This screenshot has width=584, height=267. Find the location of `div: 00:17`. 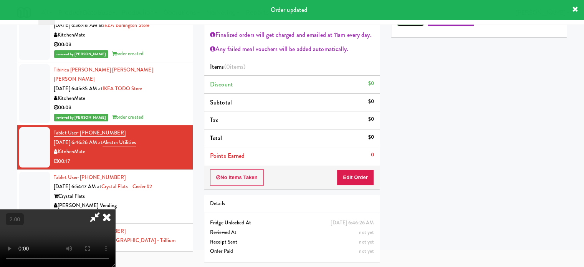

div: 00:17 is located at coordinates (120, 161).